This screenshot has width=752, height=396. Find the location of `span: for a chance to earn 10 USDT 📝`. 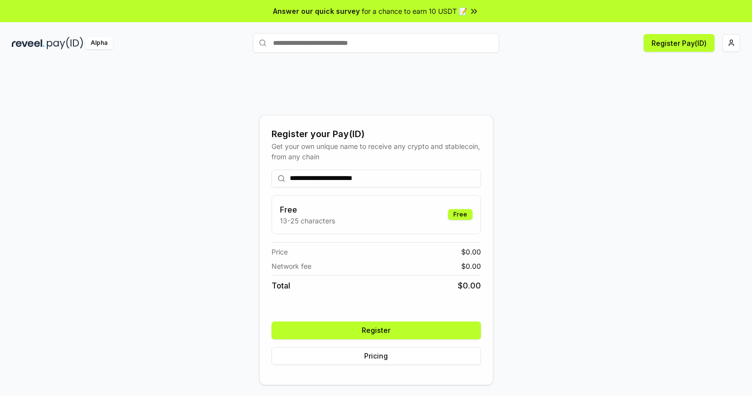

span: for a chance to earn 10 USDT 📝 is located at coordinates (415, 11).